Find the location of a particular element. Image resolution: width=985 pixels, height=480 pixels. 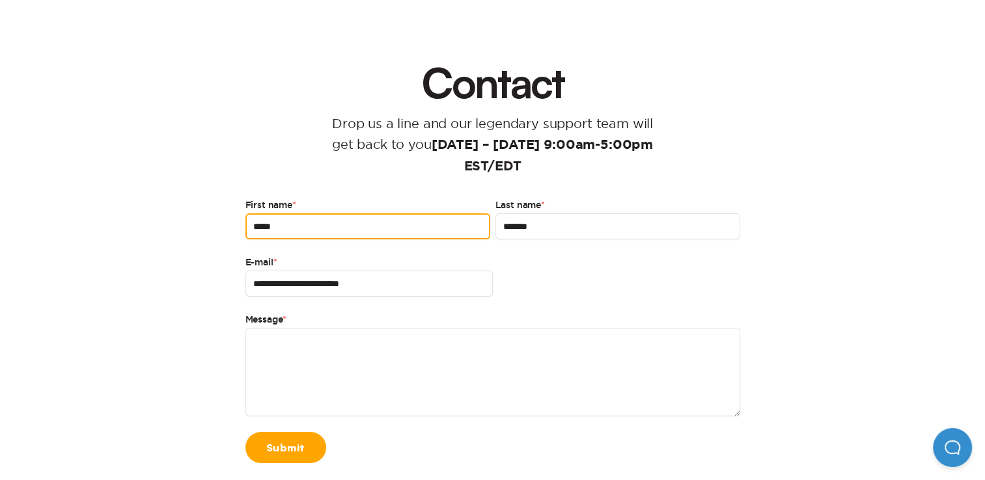

label: Last name is located at coordinates (618, 206).